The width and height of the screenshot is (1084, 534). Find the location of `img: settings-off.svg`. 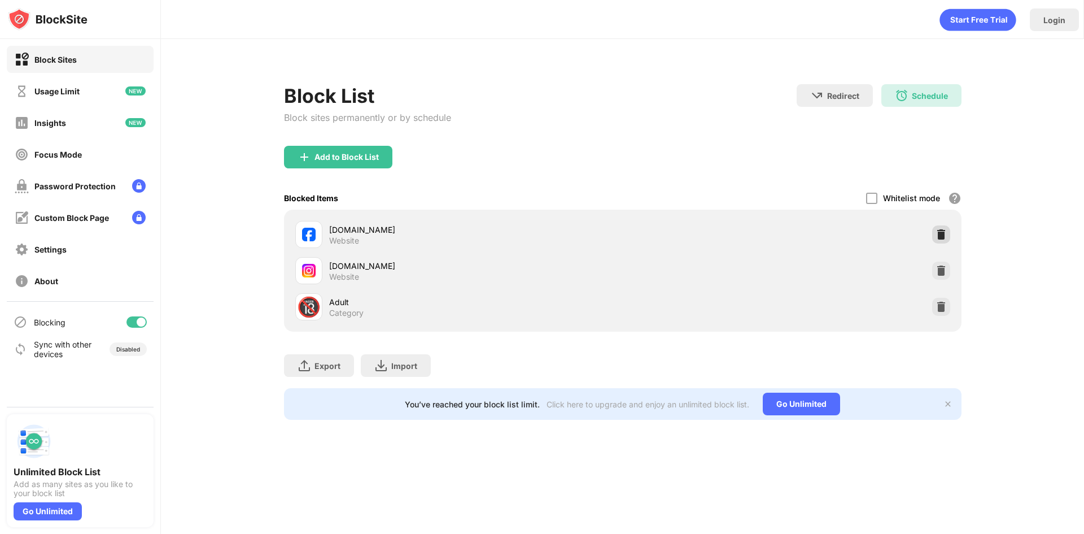

img: settings-off.svg is located at coordinates (21, 249).